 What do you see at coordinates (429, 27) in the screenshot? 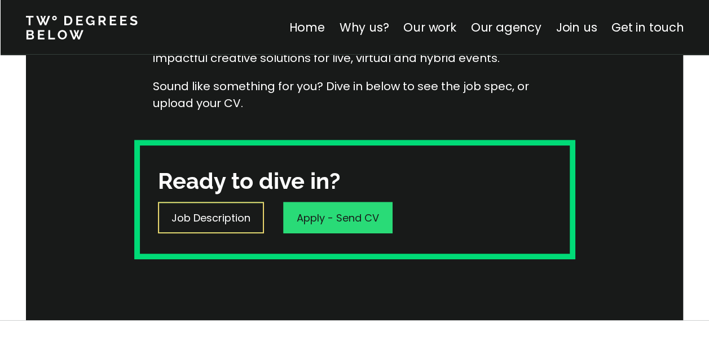
I see `a: Our work` at bounding box center [429, 27].